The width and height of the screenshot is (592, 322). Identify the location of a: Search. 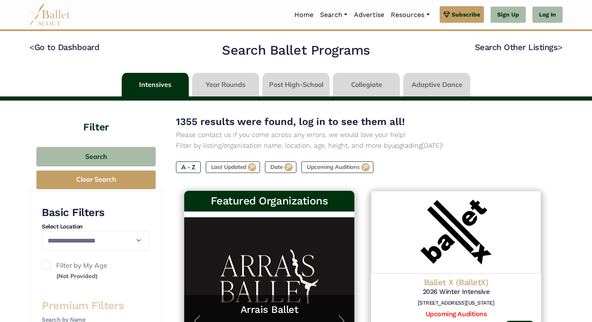
(333, 15).